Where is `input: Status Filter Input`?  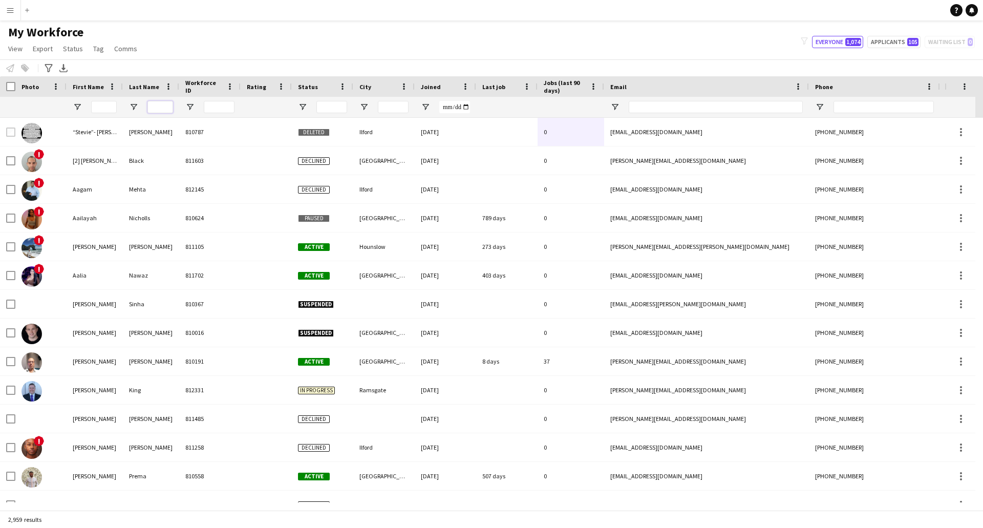
input: Status Filter Input is located at coordinates (332, 107).